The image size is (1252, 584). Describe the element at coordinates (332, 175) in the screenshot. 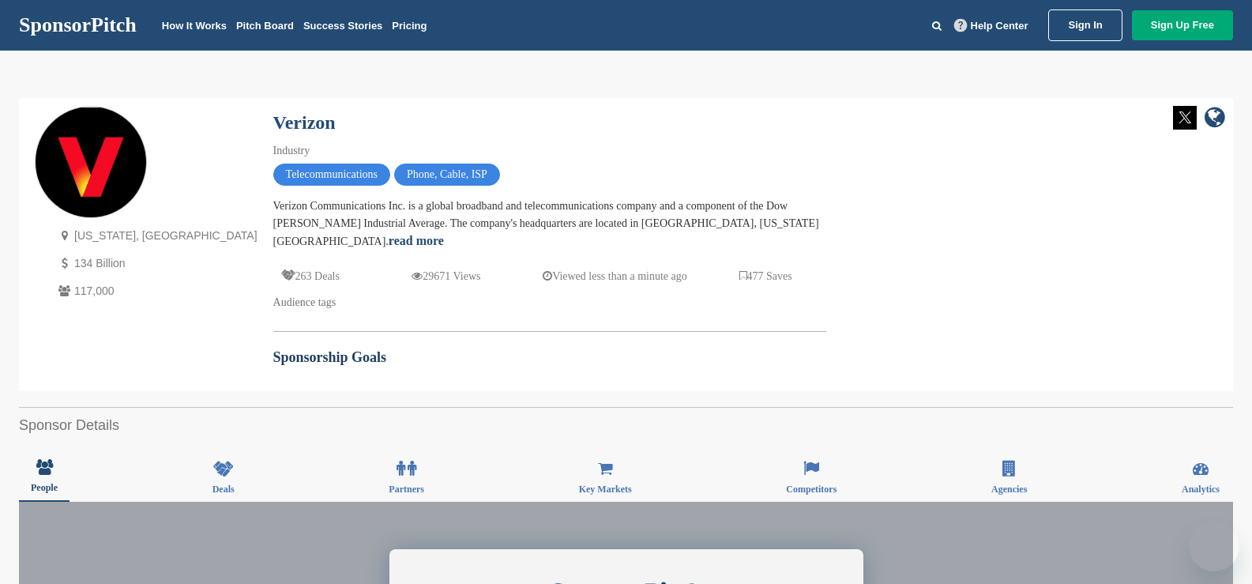

I see `span: Telecommunications` at that location.